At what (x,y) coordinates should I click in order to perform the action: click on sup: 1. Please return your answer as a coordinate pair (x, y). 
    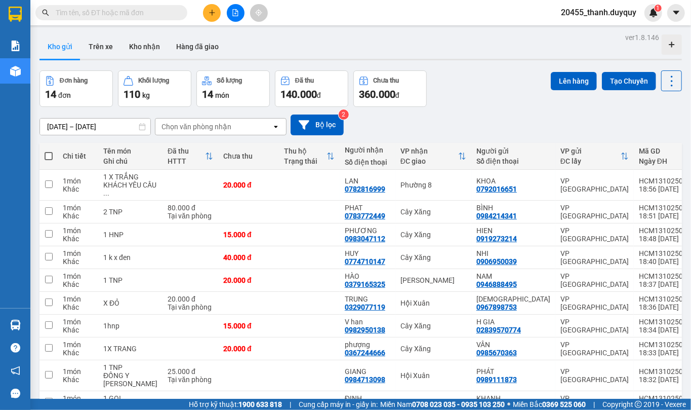
    Looking at the image, I should click on (658, 8).